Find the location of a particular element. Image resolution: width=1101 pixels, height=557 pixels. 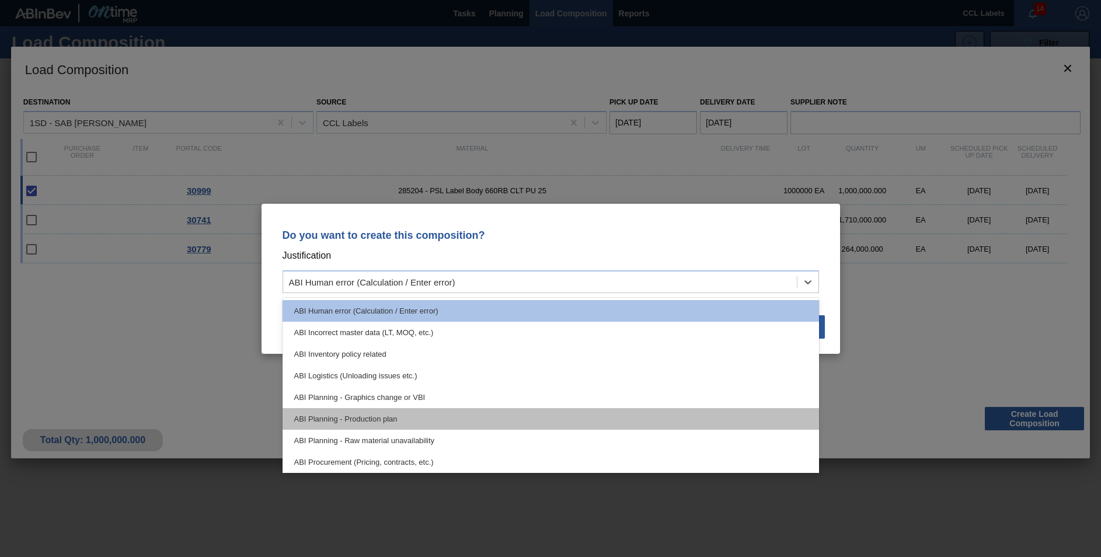

div: ABI Incorrect master data (LT, MOQ, etc.) is located at coordinates (551, 332).